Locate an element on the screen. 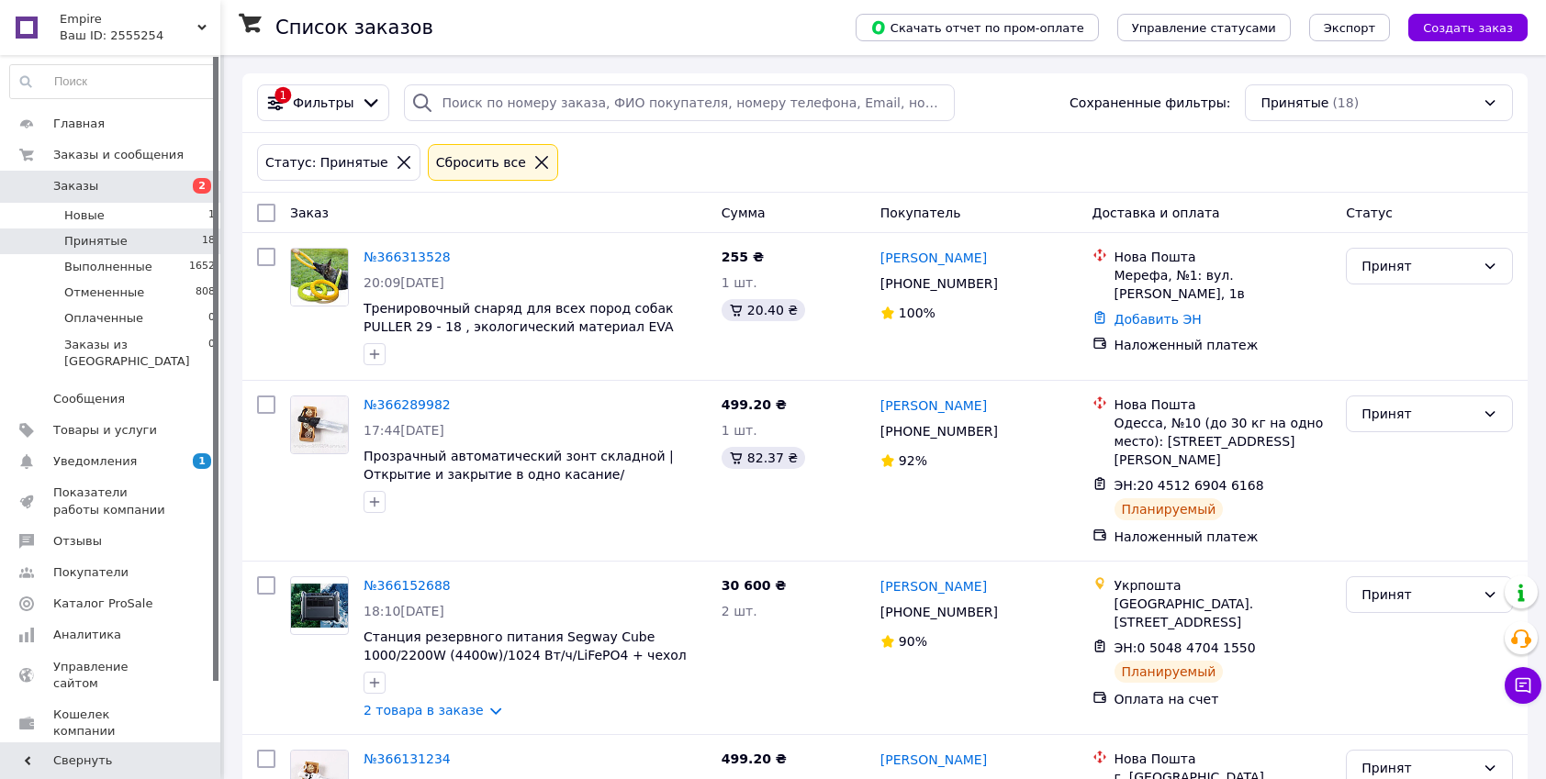 This screenshot has width=1546, height=779. input: Поиск is located at coordinates (113, 82).